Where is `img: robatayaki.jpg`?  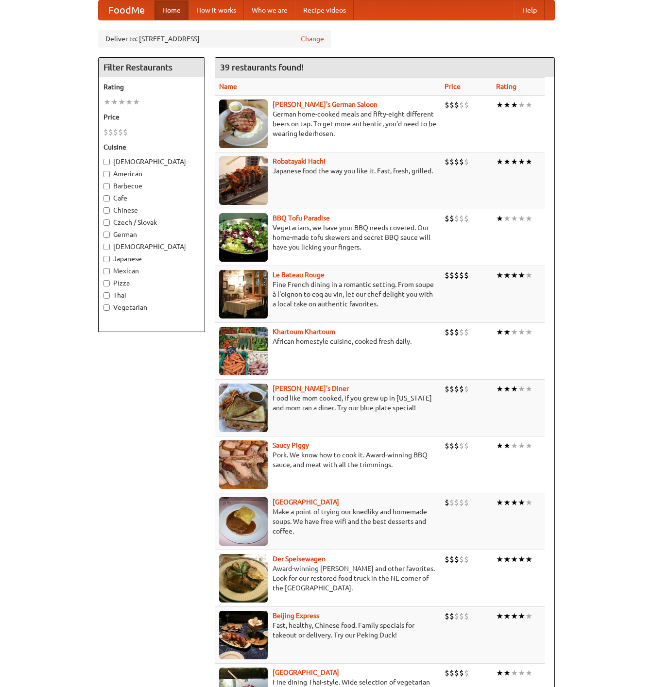
img: robatayaki.jpg is located at coordinates (243, 181).